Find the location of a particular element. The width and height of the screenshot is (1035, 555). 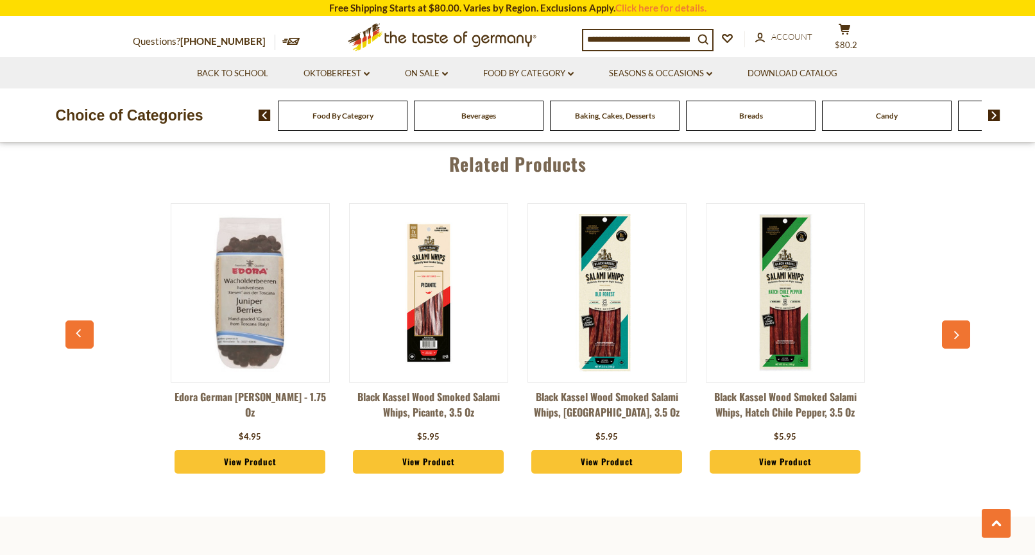

span: Baking, Cakes, Desserts is located at coordinates (614, 115).